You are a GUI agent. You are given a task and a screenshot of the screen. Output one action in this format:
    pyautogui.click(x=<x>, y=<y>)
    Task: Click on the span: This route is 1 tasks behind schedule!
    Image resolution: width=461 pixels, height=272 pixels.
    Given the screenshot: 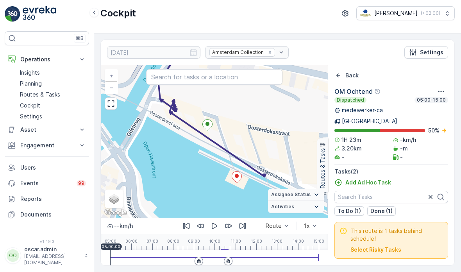 What is the action you would take?
    pyautogui.click(x=396, y=235)
    